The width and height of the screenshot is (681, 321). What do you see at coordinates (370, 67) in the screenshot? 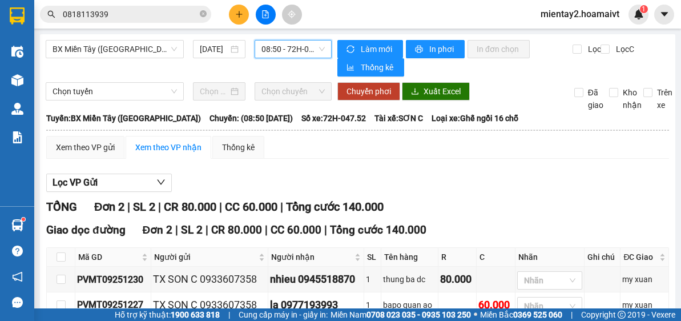
I see `button: bar-chartThống kê` at bounding box center [370, 67].